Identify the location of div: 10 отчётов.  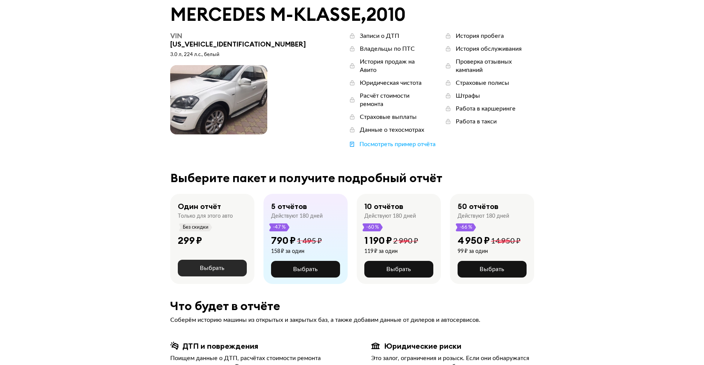
(384, 207).